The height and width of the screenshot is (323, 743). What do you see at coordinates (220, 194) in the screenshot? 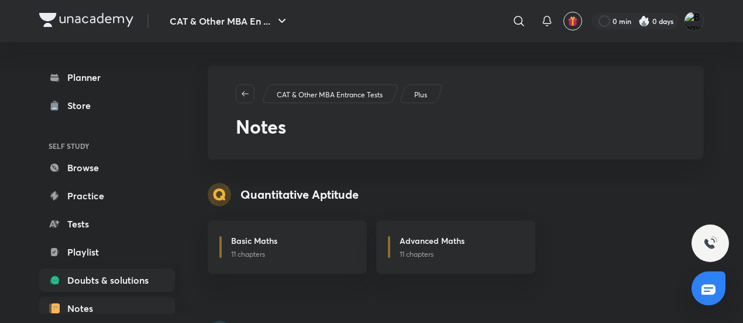
I see `img: syllabus` at bounding box center [220, 194].